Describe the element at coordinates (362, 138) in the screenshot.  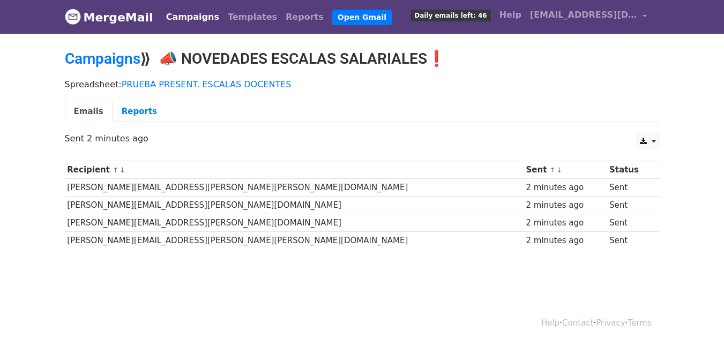
I see `p: Sent 2 minutes ago` at that location.